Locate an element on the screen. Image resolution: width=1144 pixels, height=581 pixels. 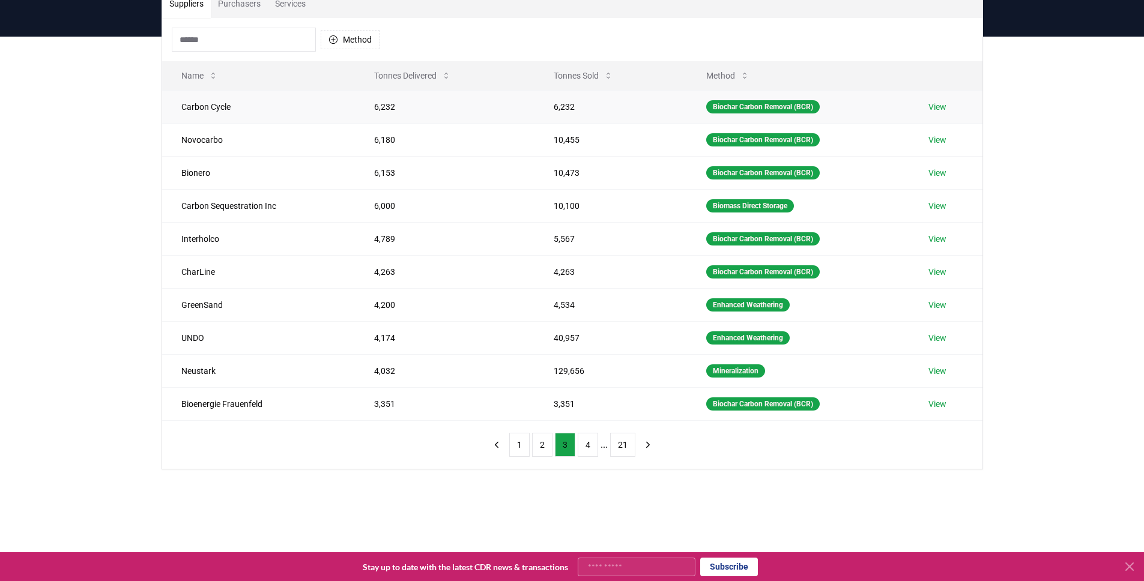
button: 2 is located at coordinates (542, 445).